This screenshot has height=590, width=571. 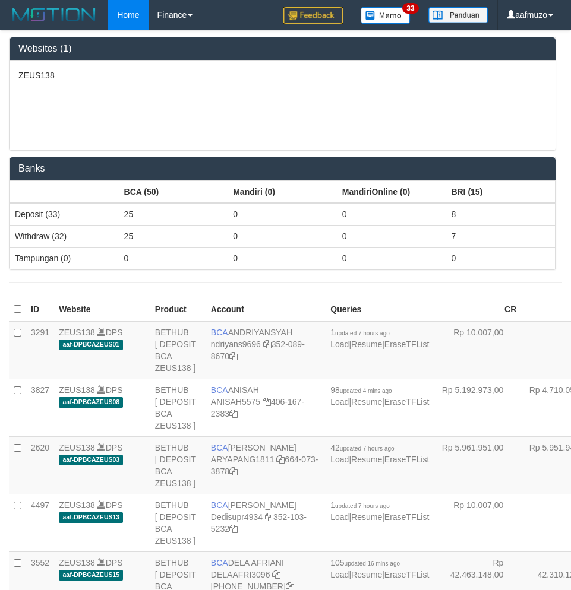 I want to click on a: Copy ARYAPANG1811 to clipboard, so click(x=280, y=460).